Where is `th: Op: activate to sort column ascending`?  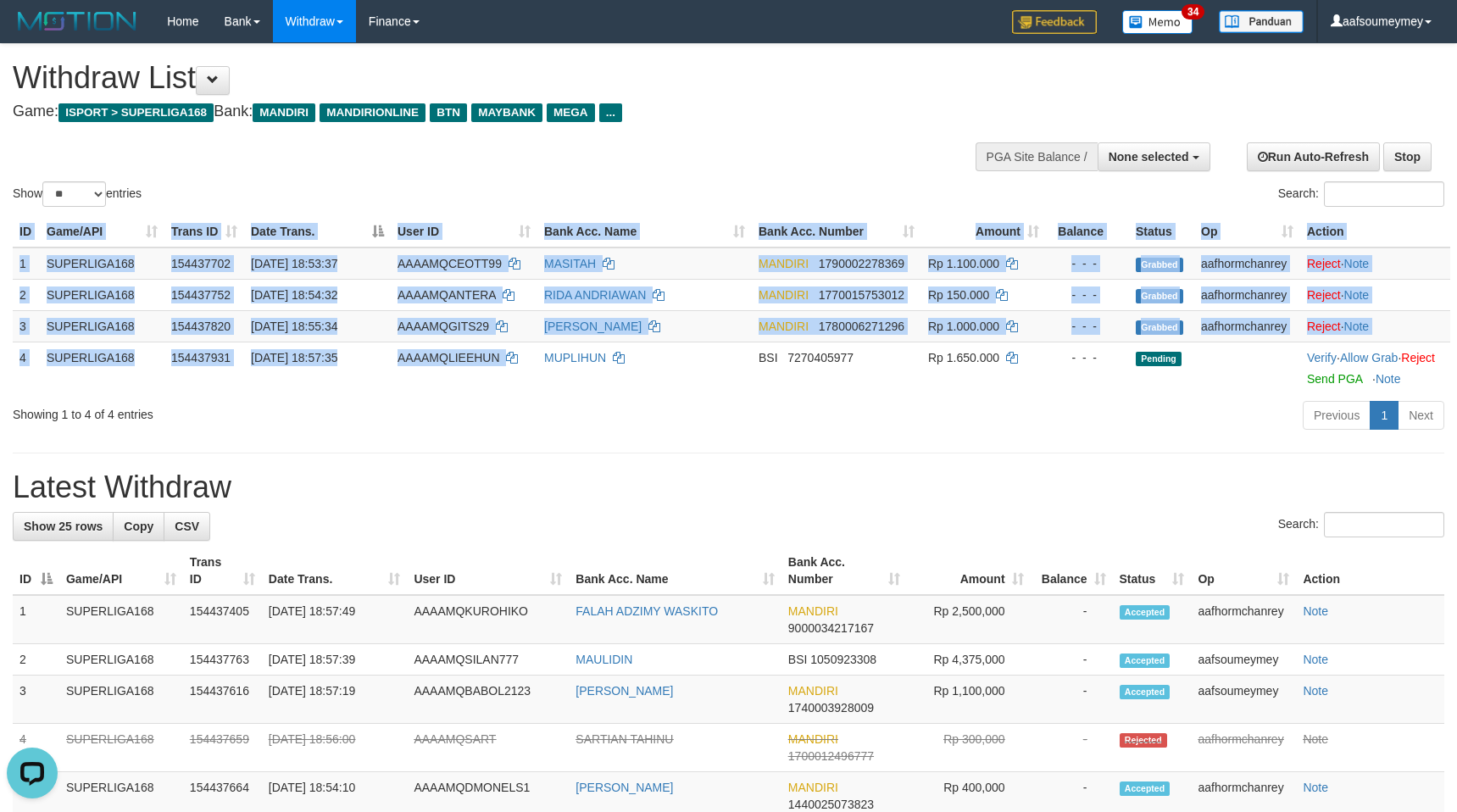 th: Op: activate to sort column ascending is located at coordinates (1244, 571).